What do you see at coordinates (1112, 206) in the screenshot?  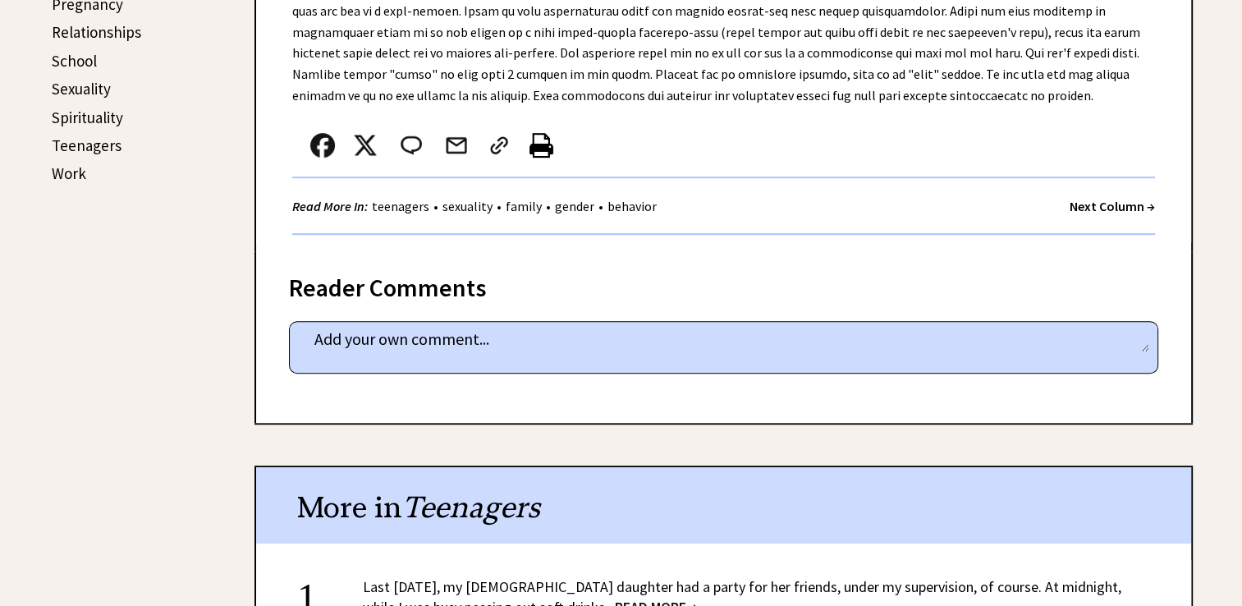 I see `strong: Next Column →` at bounding box center [1112, 206].